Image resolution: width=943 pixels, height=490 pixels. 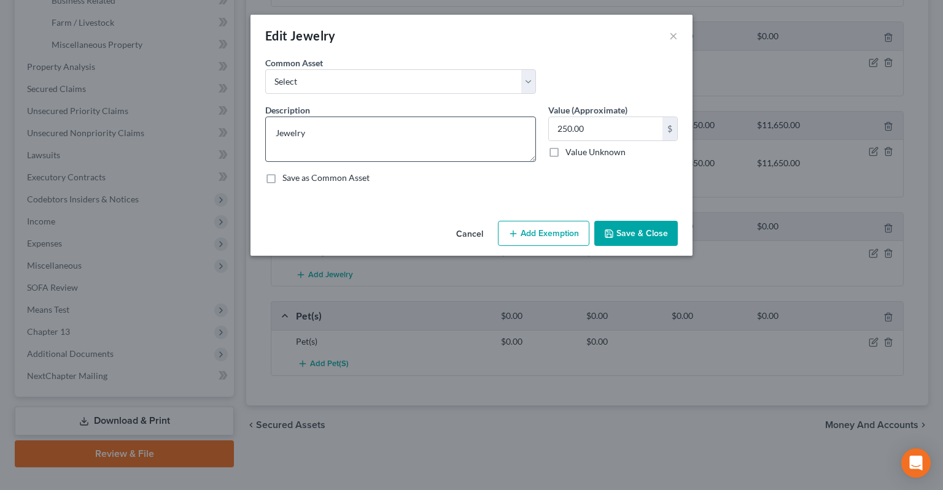 What do you see at coordinates (636, 234) in the screenshot?
I see `button: Save & Close` at bounding box center [636, 234].